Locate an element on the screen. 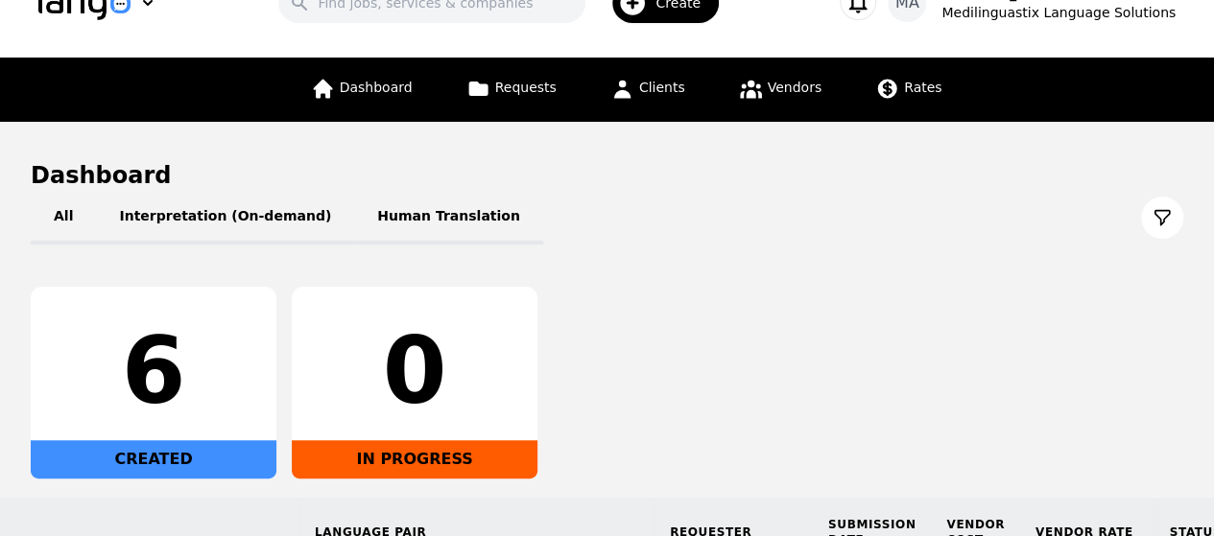  span: Vendors is located at coordinates (794, 87).